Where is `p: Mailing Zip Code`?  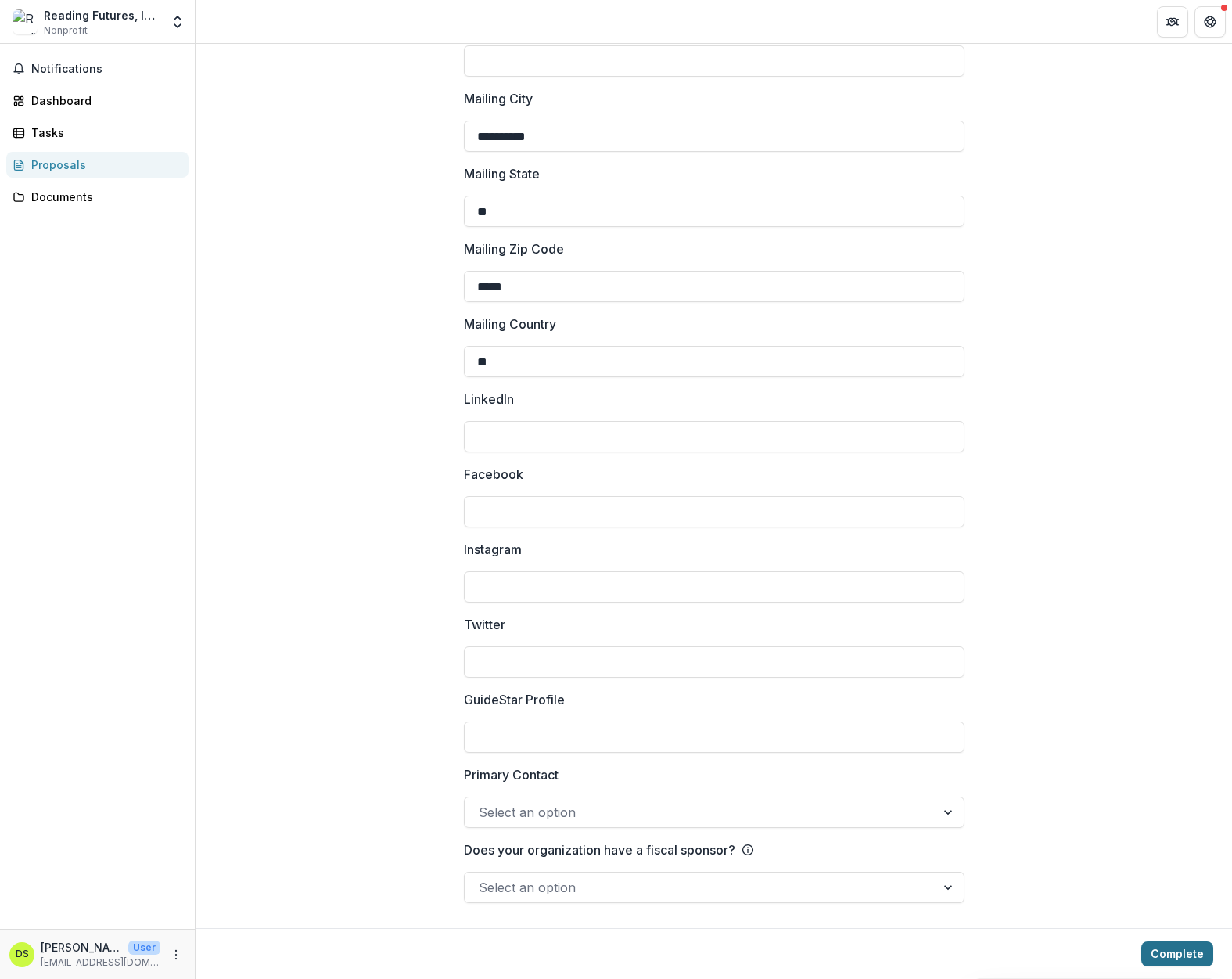 p: Mailing Zip Code is located at coordinates (514, 249).